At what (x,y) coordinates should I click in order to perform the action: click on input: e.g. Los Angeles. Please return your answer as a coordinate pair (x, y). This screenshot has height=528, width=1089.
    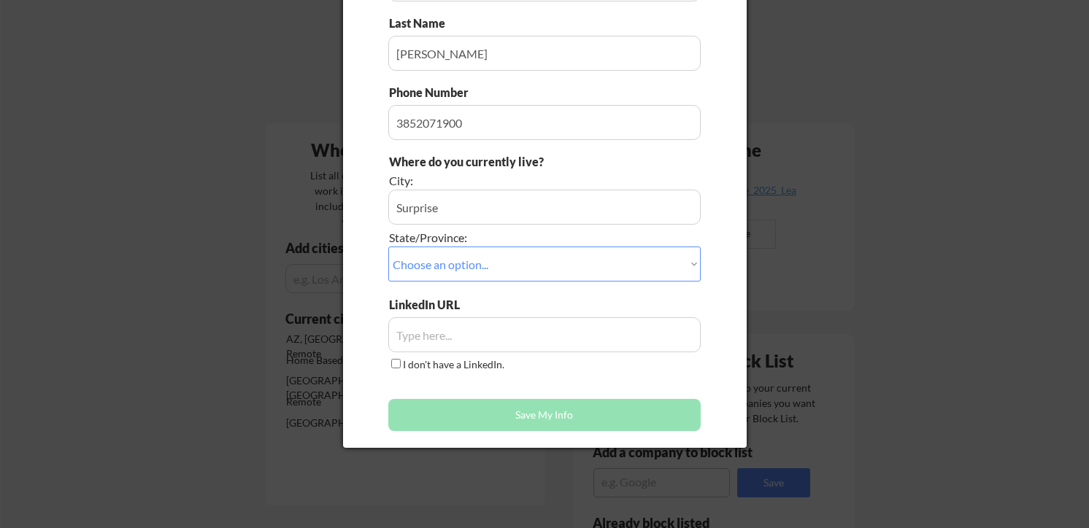
    Looking at the image, I should click on (545, 207).